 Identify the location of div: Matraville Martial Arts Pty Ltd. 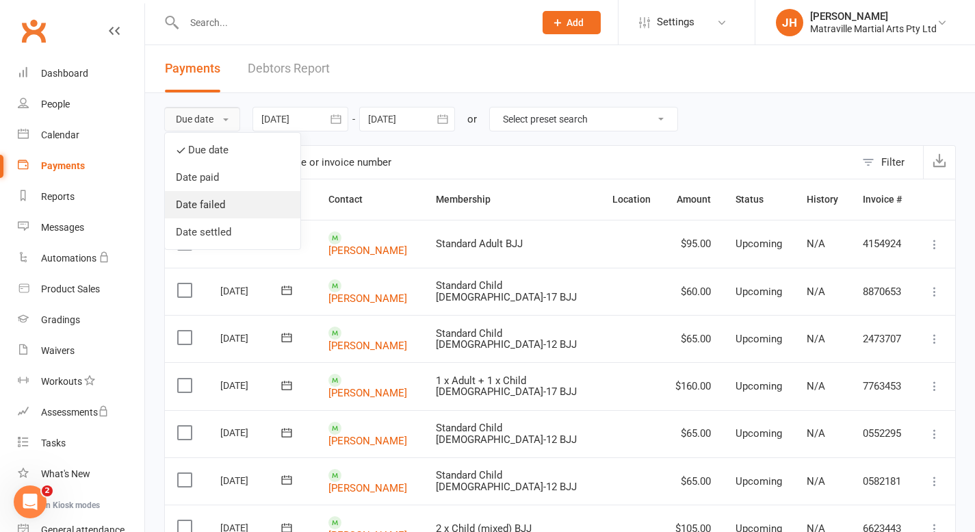
(873, 29).